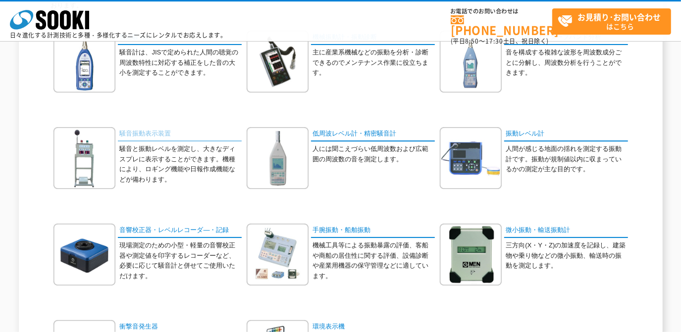 This screenshot has height=332, width=681. I want to click on p: 現場測定のための小型・軽量の音響校正器や測定値を印字するレコーダーなど、必要に応じて騒音計と併せてご使用いただけます。, so click(181, 261).